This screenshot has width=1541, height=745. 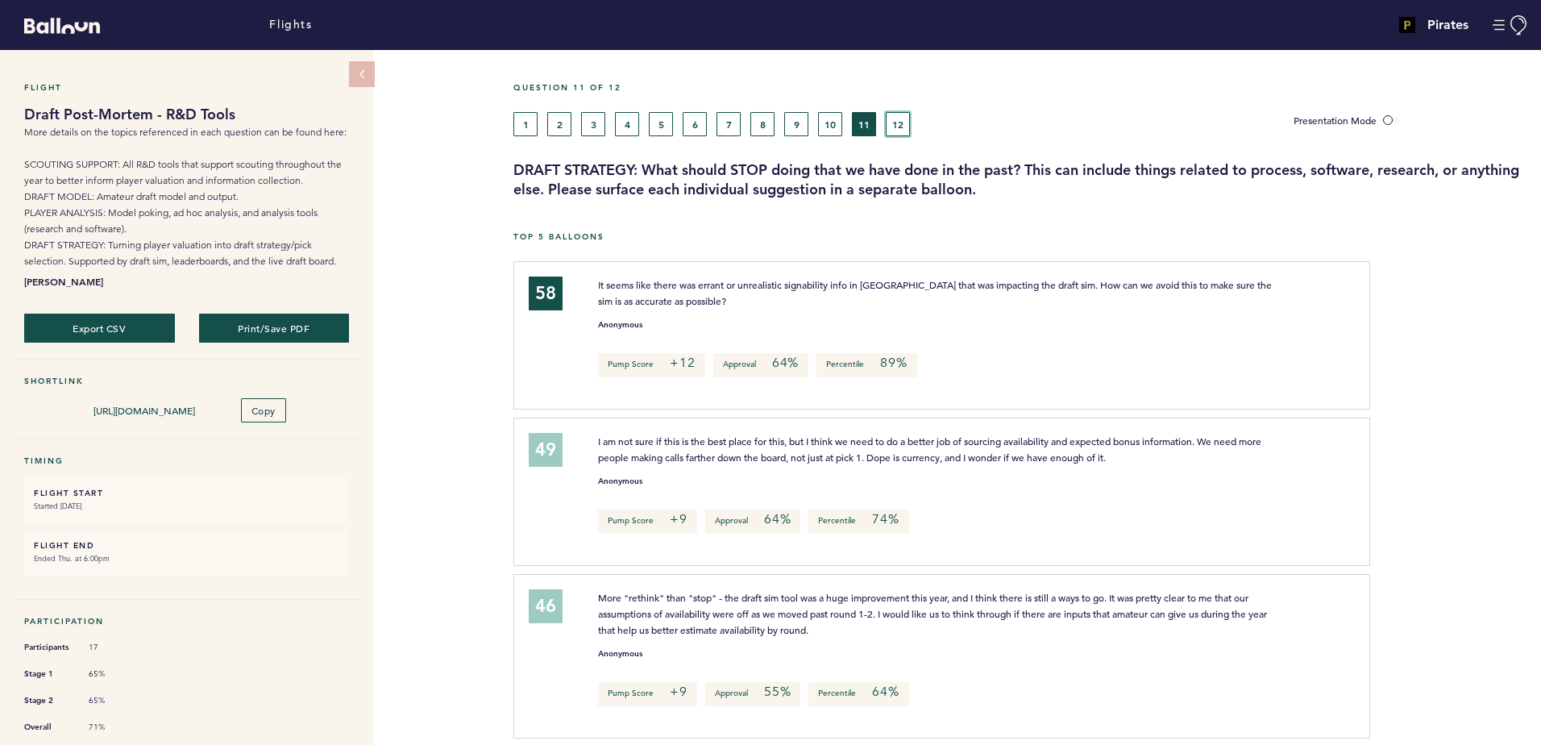 I want to click on h6: FLIGHT START, so click(x=186, y=492).